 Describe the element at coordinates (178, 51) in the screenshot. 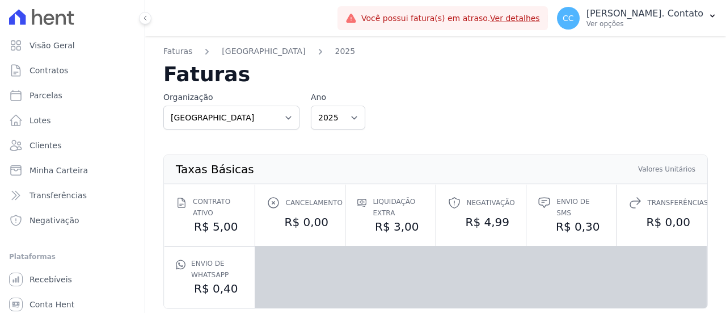

I see `a: Faturas` at that location.